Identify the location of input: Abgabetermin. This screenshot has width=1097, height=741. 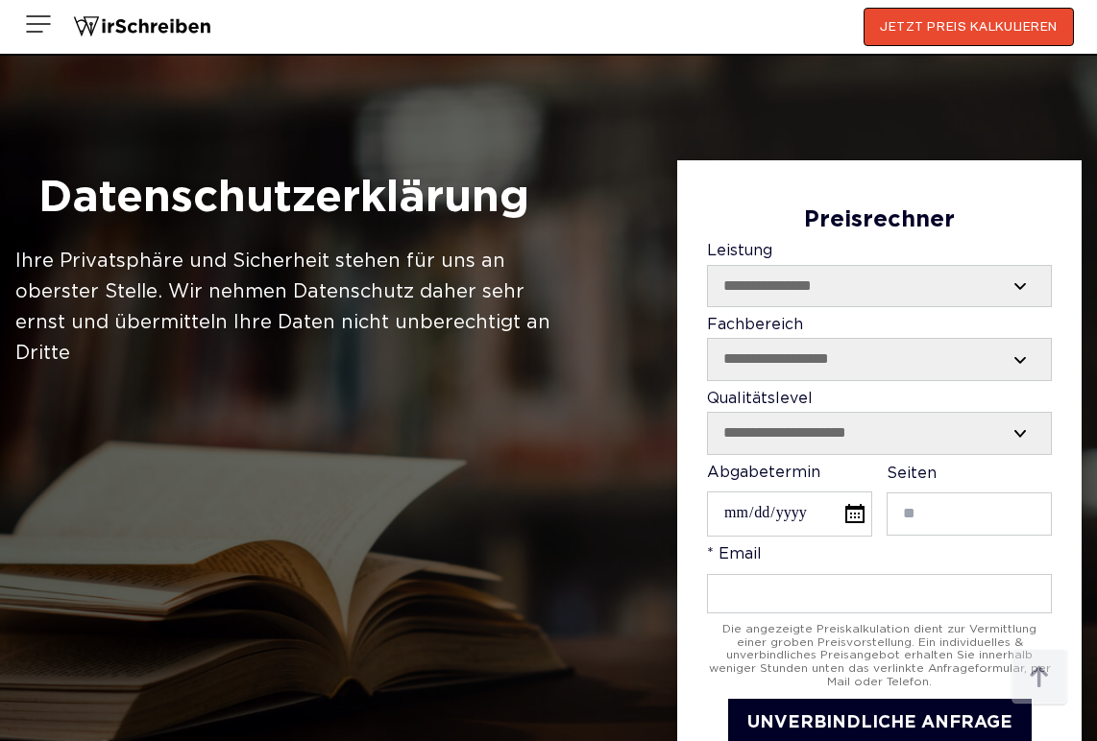
(789, 514).